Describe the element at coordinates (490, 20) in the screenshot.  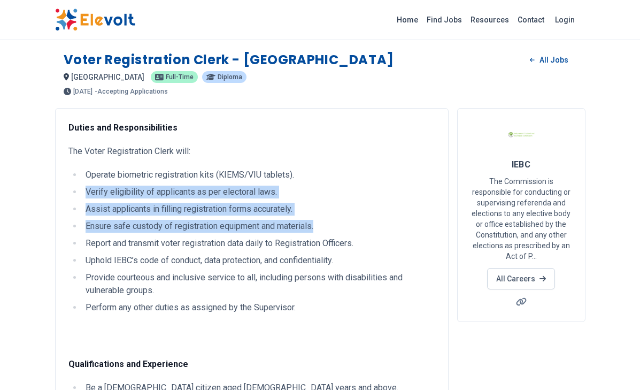
I see `a: Resources` at that location.